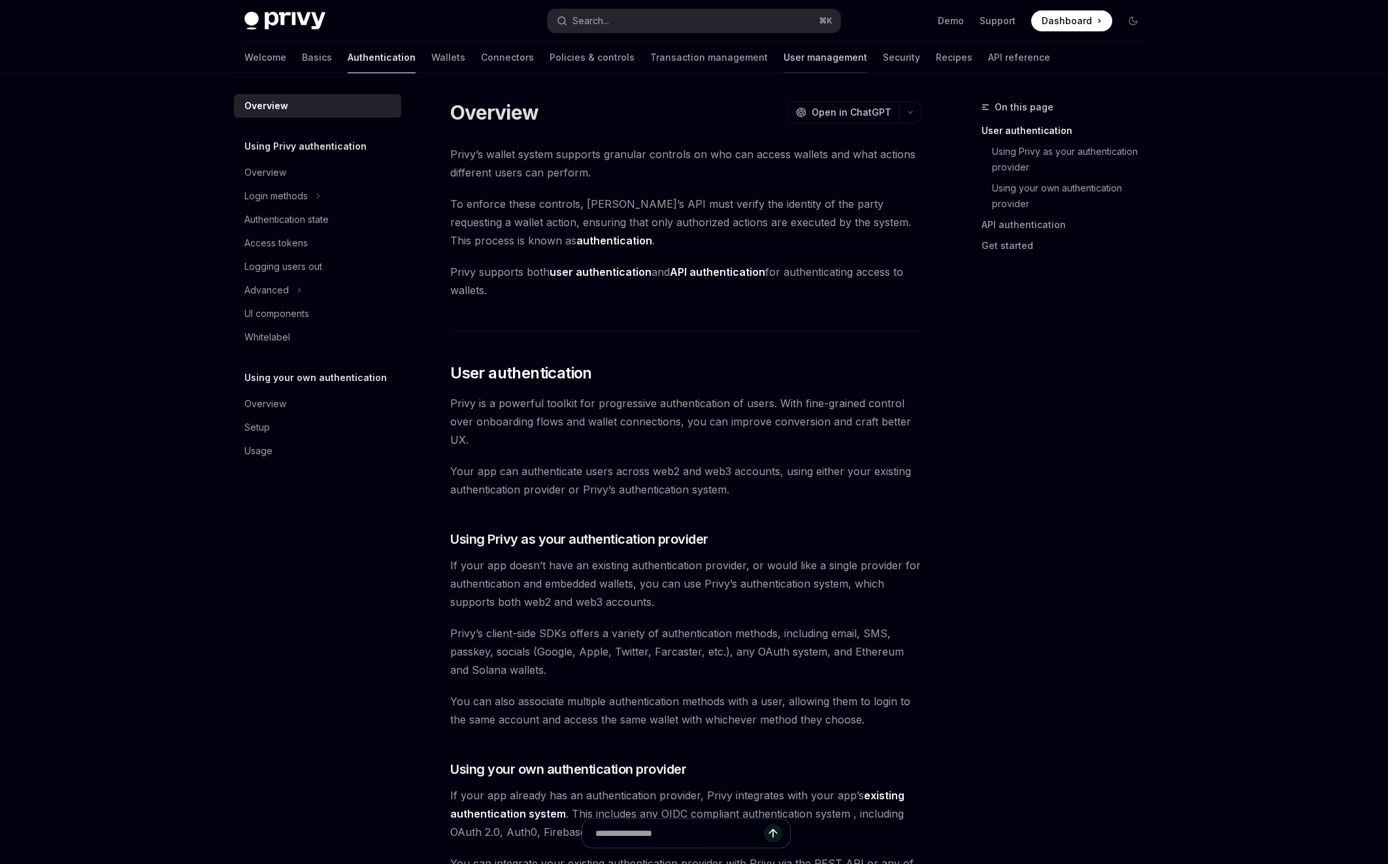 The width and height of the screenshot is (1388, 864). I want to click on a: Recipes, so click(954, 57).